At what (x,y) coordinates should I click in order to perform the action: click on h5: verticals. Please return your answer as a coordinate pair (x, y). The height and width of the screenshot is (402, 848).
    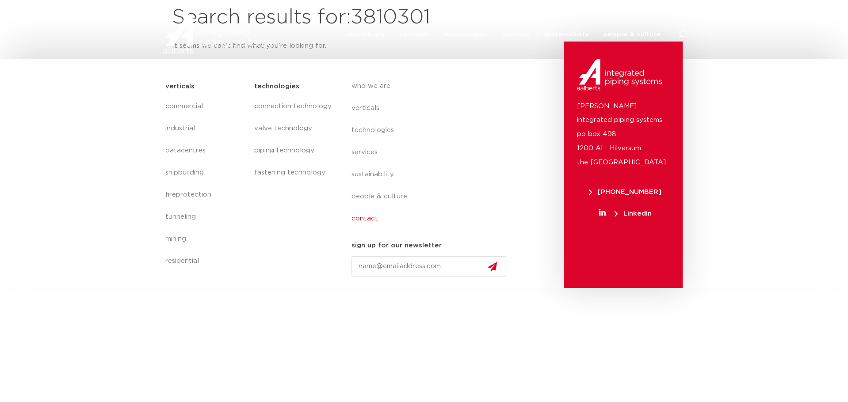
    Looking at the image, I should click on (180, 87).